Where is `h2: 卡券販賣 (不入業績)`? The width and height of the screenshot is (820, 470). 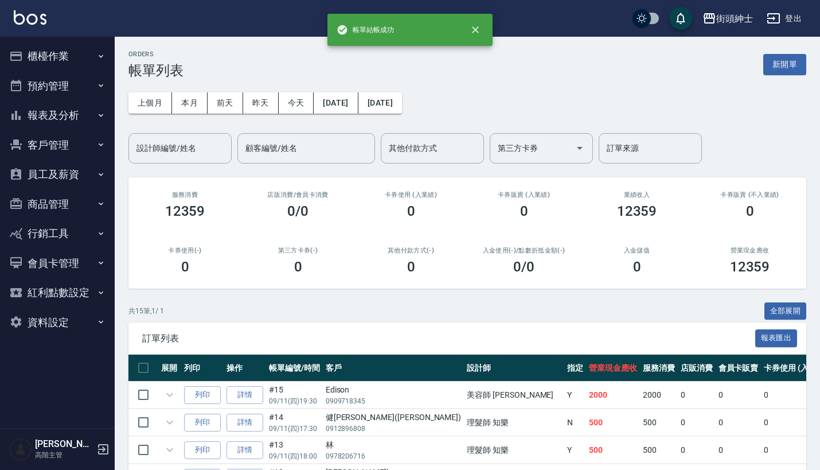 h2: 卡券販賣 (不入業績) is located at coordinates (749, 194).